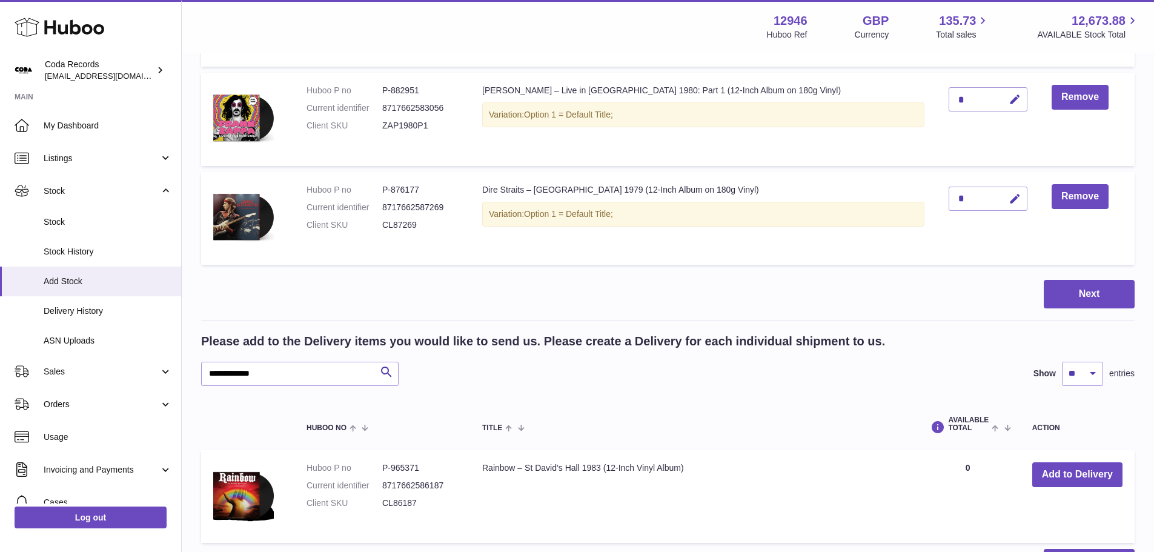 The image size is (1154, 552). What do you see at coordinates (244, 495) in the screenshot?
I see `img: Rainbow – St David’s Hall 1983 (12-Inch Vinyl Album)` at bounding box center [244, 495].